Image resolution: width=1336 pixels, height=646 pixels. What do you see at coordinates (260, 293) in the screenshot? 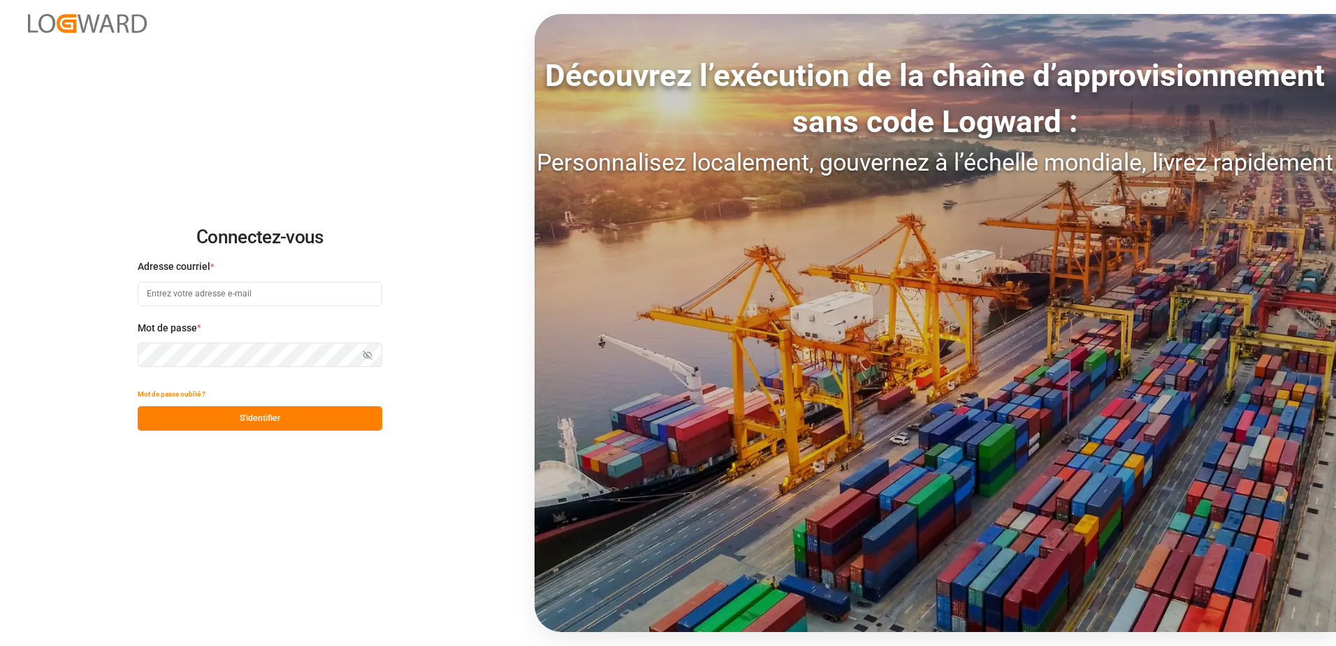
I see `input: Entrez votre adresse e-mail` at bounding box center [260, 293].